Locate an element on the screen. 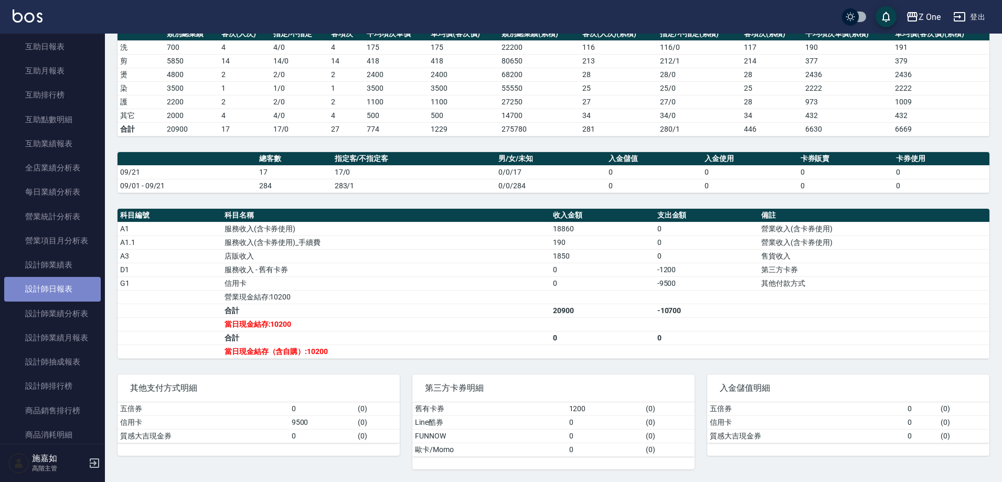 The width and height of the screenshot is (1002, 482). button: Z One is located at coordinates (923, 17).